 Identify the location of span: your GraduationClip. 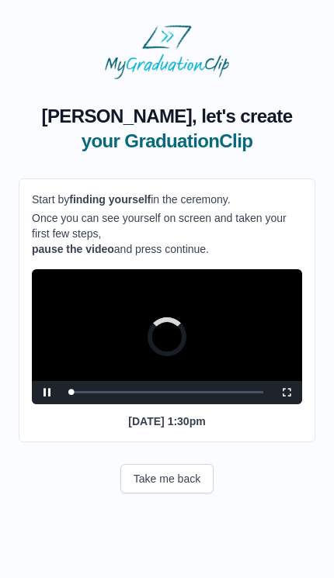
(167, 141).